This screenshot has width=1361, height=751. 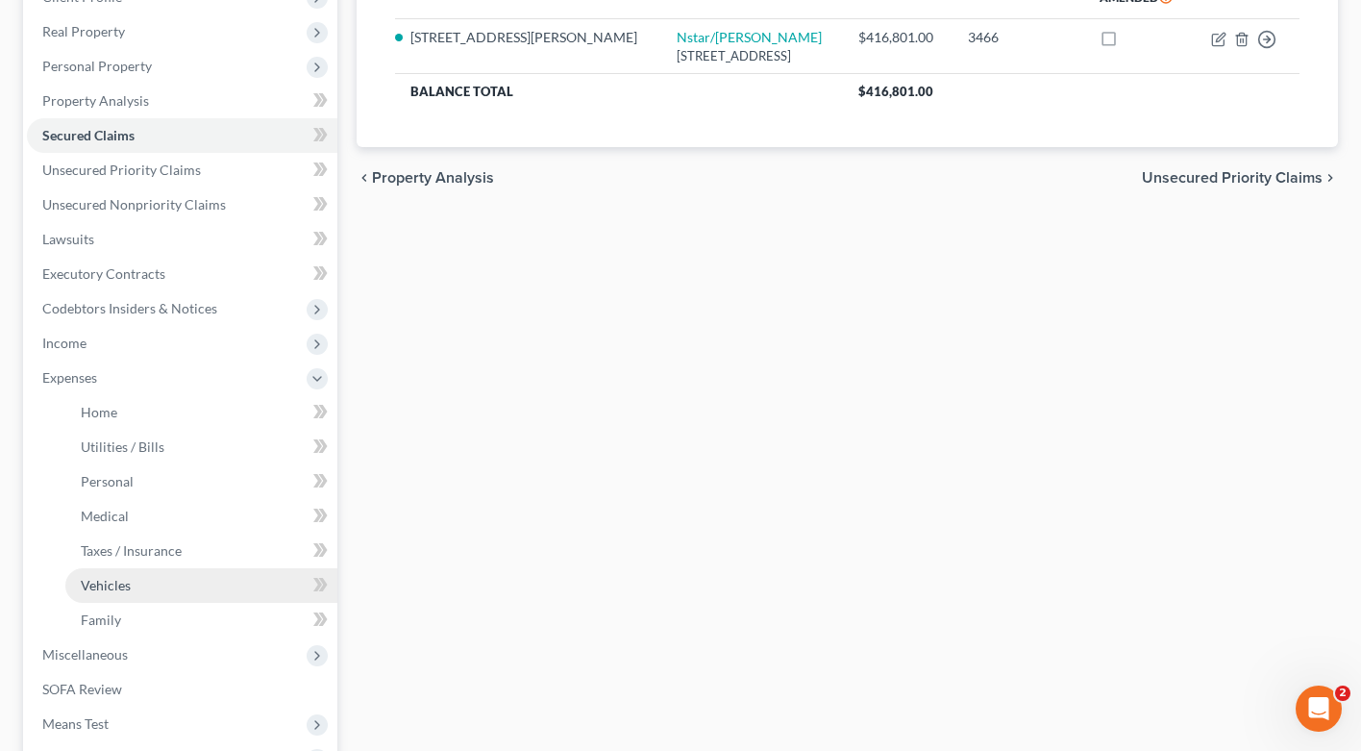 I want to click on span: Family, so click(x=101, y=619).